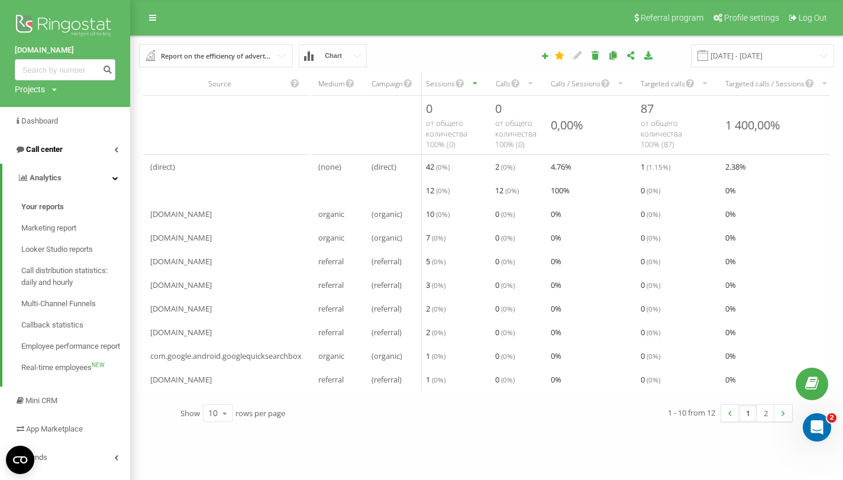 Image resolution: width=843 pixels, height=480 pixels. Describe the element at coordinates (46, 177) in the screenshot. I see `span: Analytics` at that location.